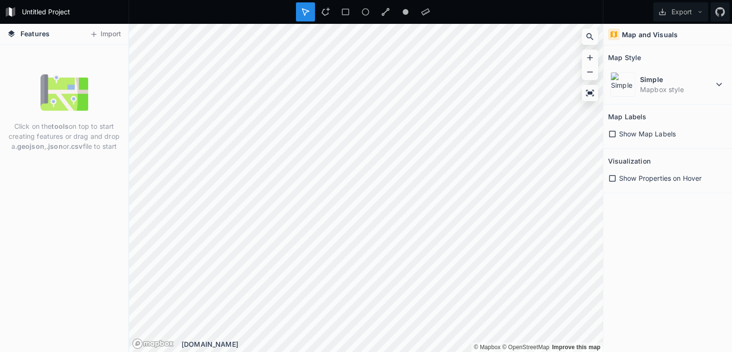 This screenshot has height=352, width=732. Describe the element at coordinates (628, 116) in the screenshot. I see `h2: Map Labels` at that location.